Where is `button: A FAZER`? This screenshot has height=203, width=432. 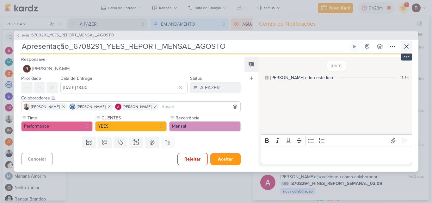 button: A FAZER is located at coordinates (216, 88).